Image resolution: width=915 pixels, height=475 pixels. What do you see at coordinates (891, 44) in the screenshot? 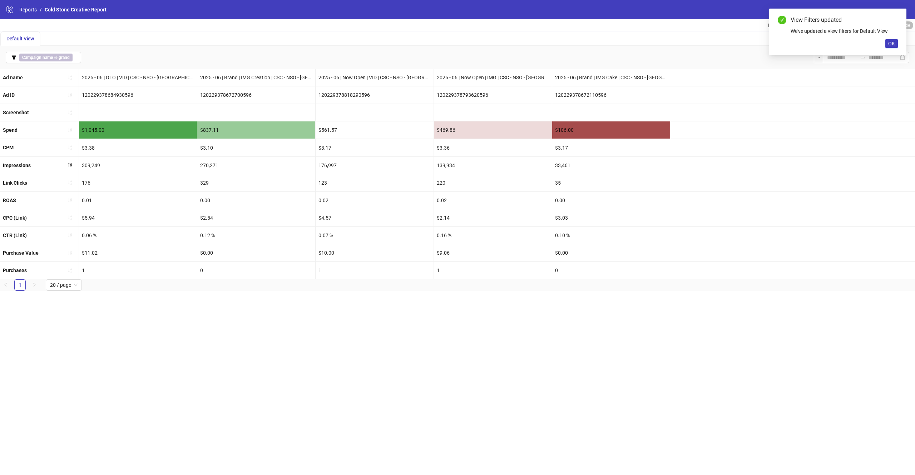
I see `button: OK` at bounding box center [891, 44].